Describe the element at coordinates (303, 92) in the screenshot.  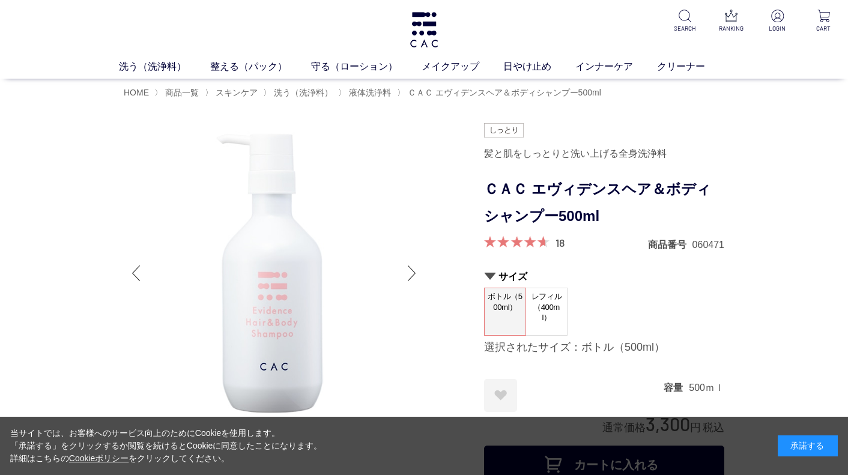
I see `span: 洗う（洗浄料）` at that location.